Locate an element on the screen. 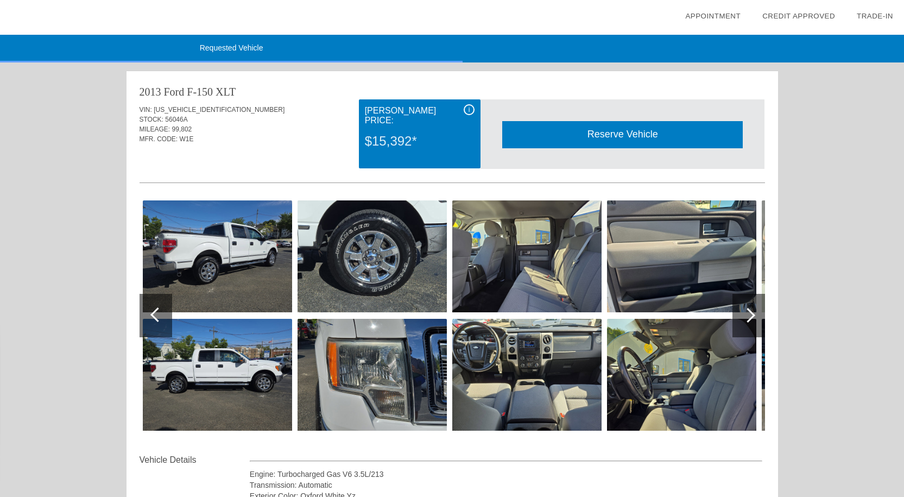  div: Engine: Turbocharged Gas V6 3.5L/213 is located at coordinates (506, 474).